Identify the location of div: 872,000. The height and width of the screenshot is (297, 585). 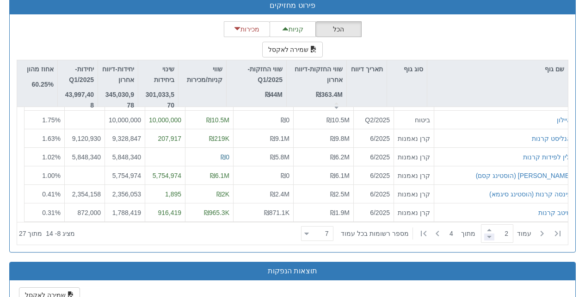
(85, 212).